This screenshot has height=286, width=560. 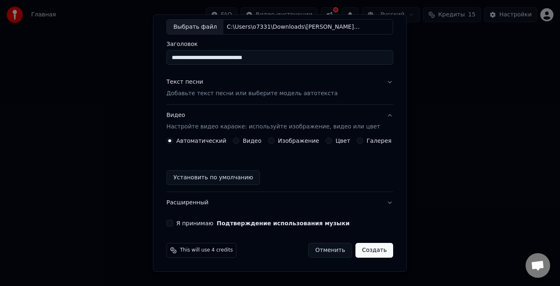 What do you see at coordinates (213, 178) in the screenshot?
I see `button: Установить по умолчанию` at bounding box center [213, 178].